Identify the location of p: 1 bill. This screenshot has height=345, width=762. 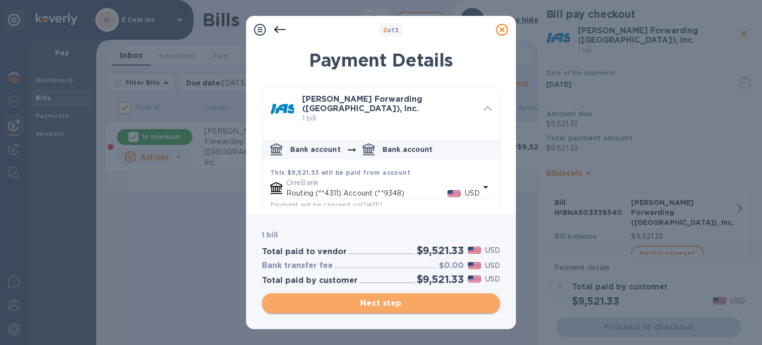
(389, 118).